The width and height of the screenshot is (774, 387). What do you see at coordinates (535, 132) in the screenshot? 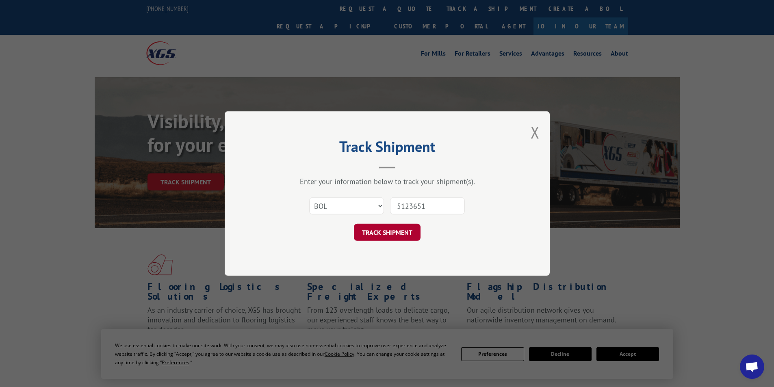
I see `button: Close modal` at bounding box center [535, 132].